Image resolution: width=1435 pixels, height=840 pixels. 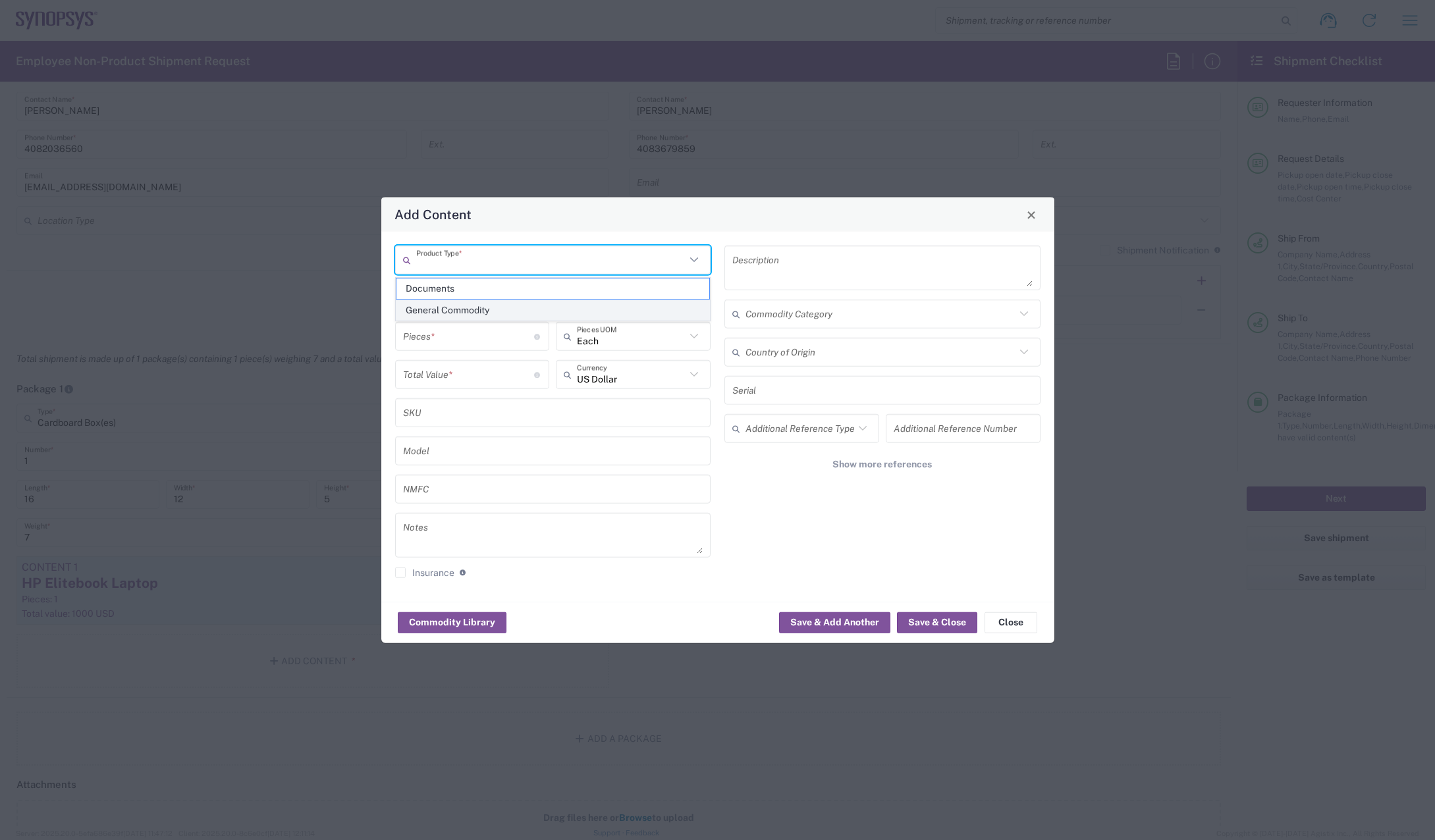 What do you see at coordinates (834, 623) in the screenshot?
I see `button: Save & Add Another` at bounding box center [834, 623].